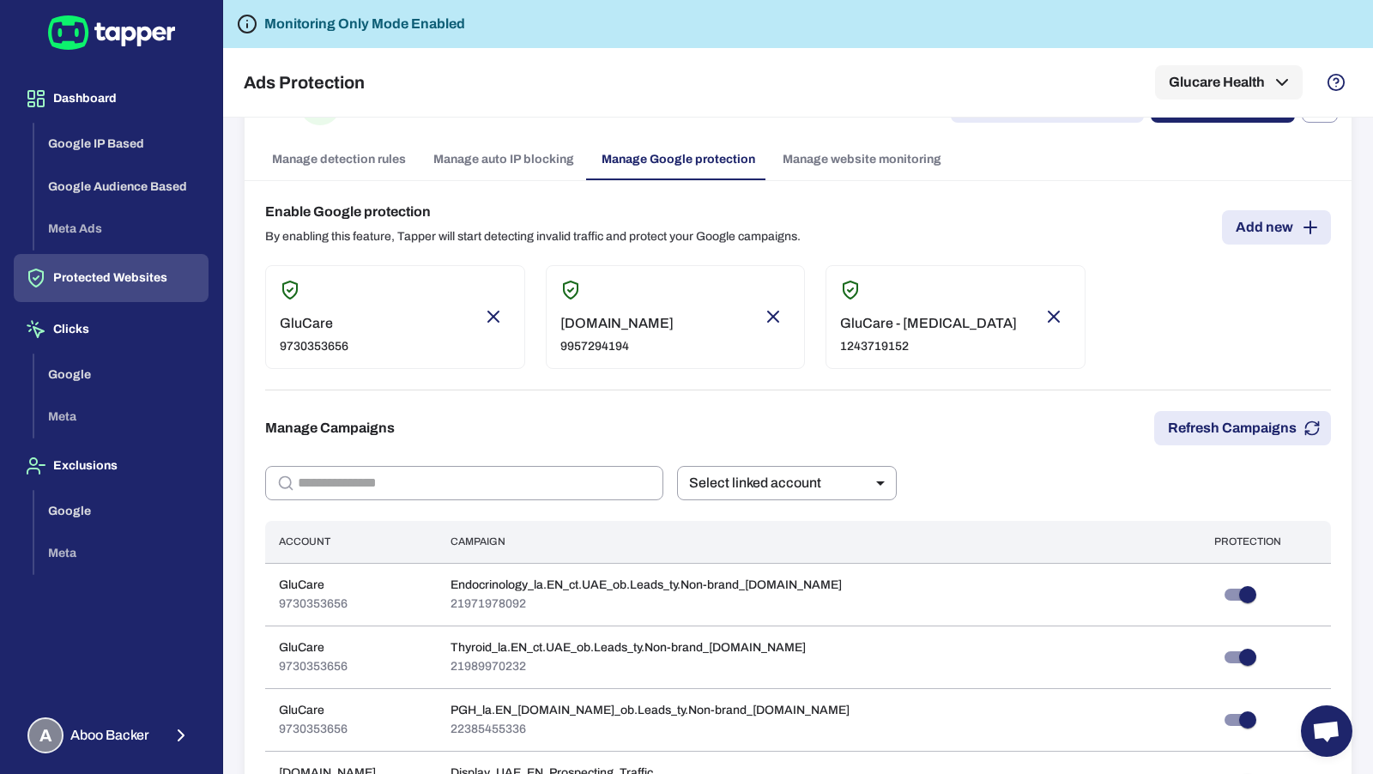  Describe the element at coordinates (111, 97) in the screenshot. I see `a: Dashboard` at that location.